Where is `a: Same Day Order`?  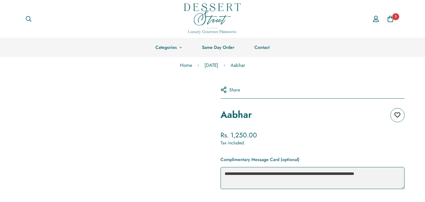 a: Same Day Order is located at coordinates (218, 47).